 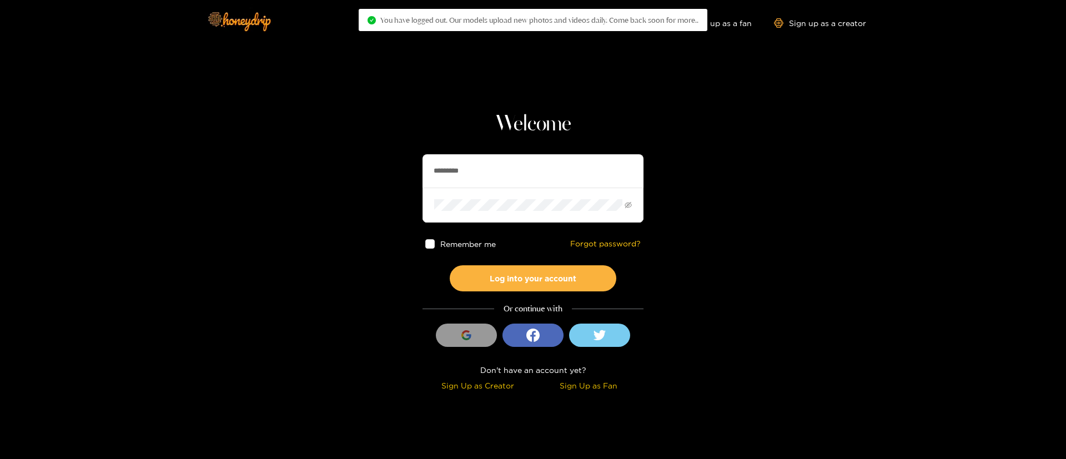 I want to click on div: Don't have an account yet?, so click(x=533, y=370).